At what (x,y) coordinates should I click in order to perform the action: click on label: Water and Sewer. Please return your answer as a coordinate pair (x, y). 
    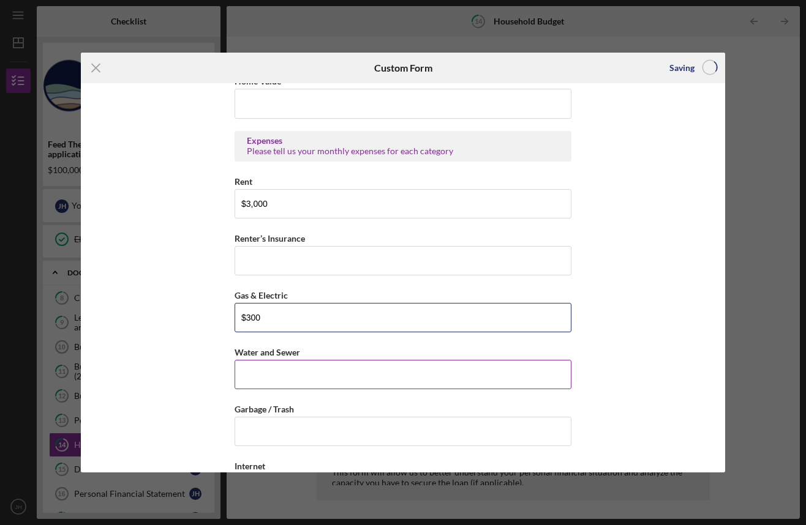
    Looking at the image, I should click on (267, 352).